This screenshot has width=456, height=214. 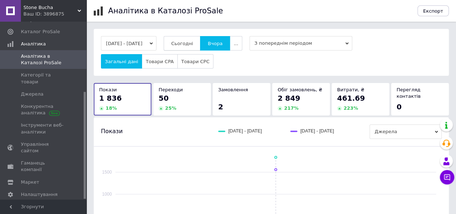 What do you see at coordinates (122, 61) in the screenshot?
I see `button: Загальні дані` at bounding box center [122, 61].